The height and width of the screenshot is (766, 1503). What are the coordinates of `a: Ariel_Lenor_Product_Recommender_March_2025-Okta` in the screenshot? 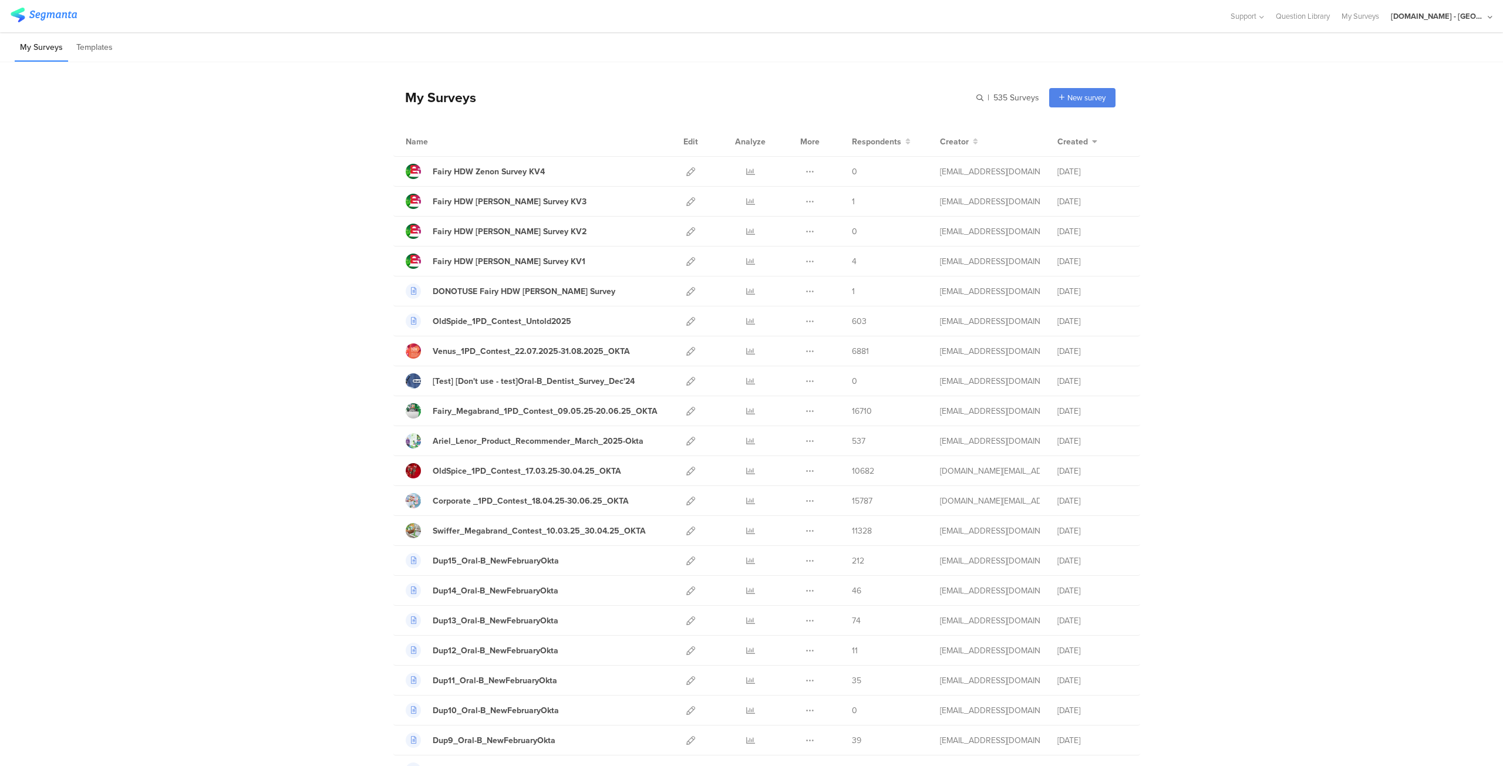 It's located at (524, 441).